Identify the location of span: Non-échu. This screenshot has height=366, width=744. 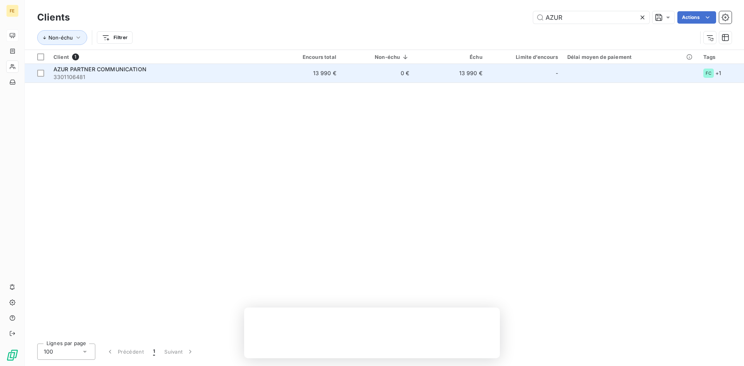
(60, 38).